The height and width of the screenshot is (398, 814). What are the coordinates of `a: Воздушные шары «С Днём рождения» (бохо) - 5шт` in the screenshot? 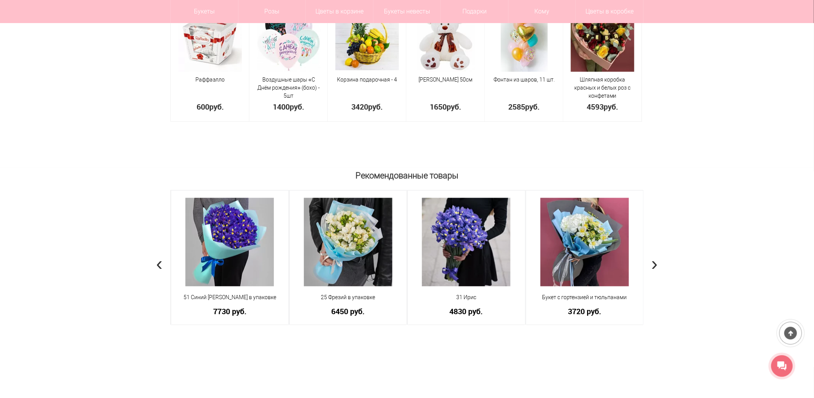 It's located at (289, 88).